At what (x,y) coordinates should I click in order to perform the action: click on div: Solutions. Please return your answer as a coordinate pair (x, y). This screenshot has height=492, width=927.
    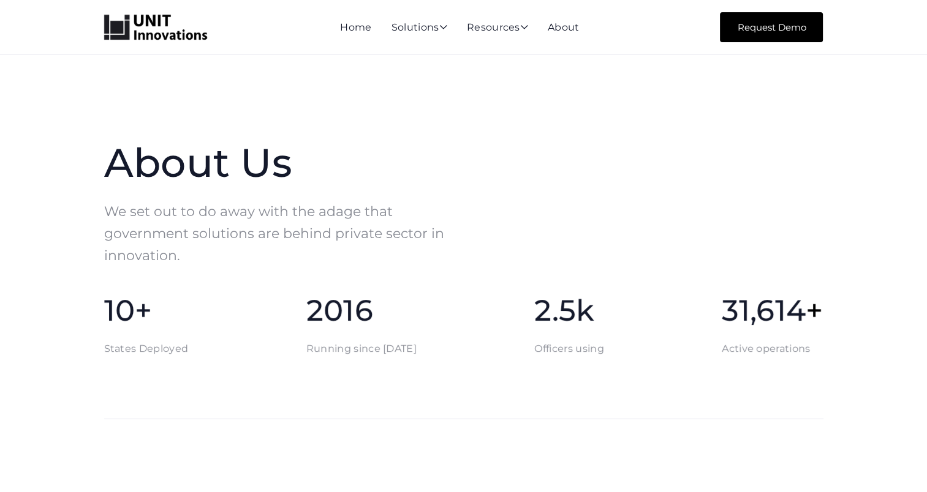
    Looking at the image, I should click on (419, 28).